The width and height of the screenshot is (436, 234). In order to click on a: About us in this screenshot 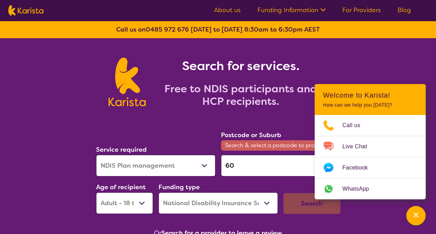, I will do `click(227, 10)`.